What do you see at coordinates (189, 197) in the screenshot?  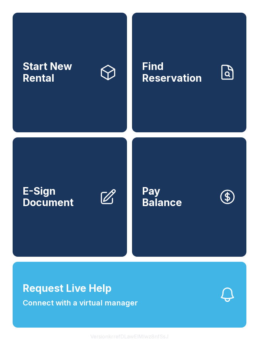 I see `button: PayBalance` at bounding box center [189, 197].